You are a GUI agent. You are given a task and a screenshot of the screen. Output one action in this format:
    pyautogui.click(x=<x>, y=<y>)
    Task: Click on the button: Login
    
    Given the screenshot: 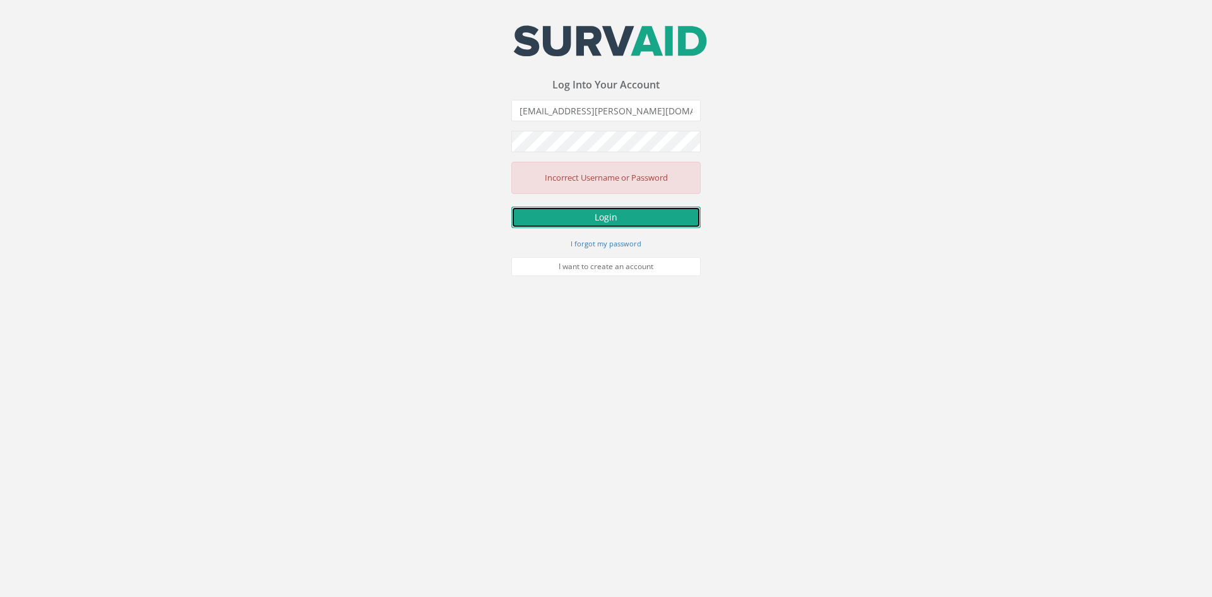 What is the action you would take?
    pyautogui.click(x=606, y=217)
    